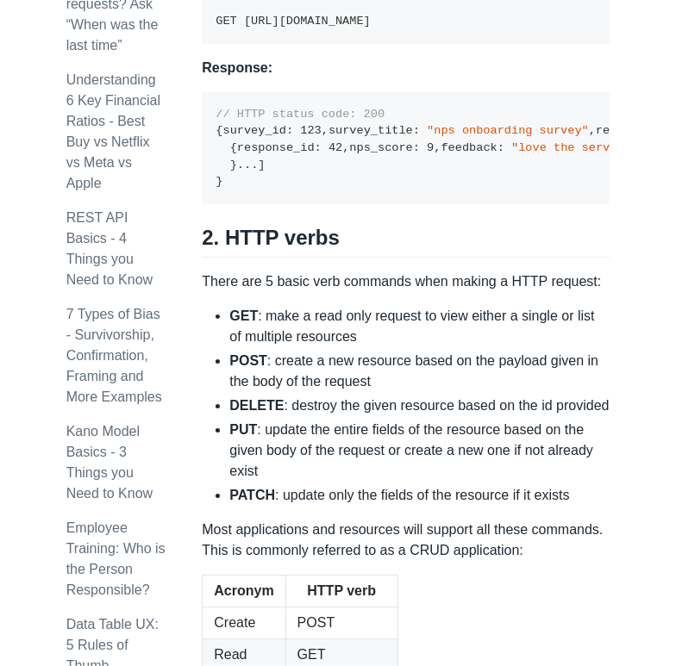  I want to click on li: : update only the fields of the resource if it exists, so click(419, 495).